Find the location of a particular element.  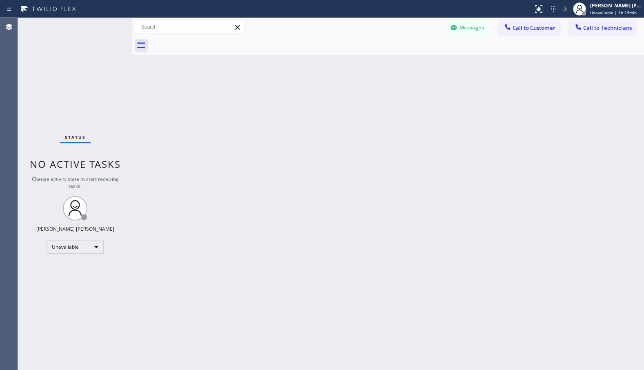

input: Search is located at coordinates (190, 27).